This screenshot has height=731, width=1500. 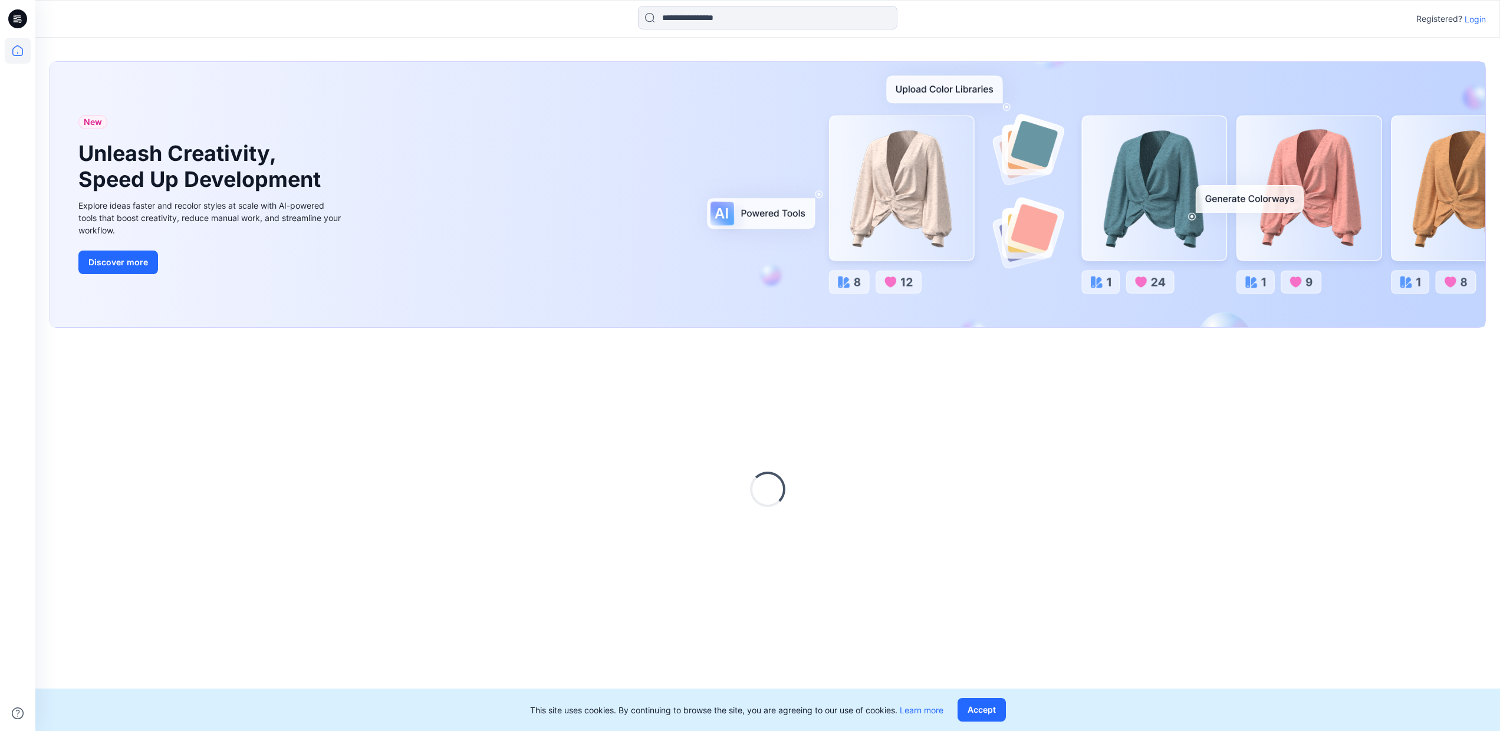 I want to click on h1: Unleash Creativity, Speed Up Development, so click(x=202, y=166).